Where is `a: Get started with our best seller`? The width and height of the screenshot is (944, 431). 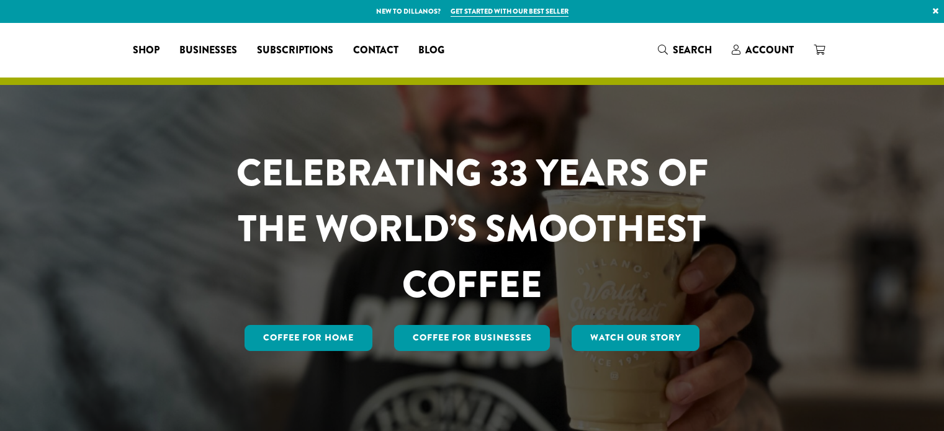
a: Get started with our best seller is located at coordinates (510, 11).